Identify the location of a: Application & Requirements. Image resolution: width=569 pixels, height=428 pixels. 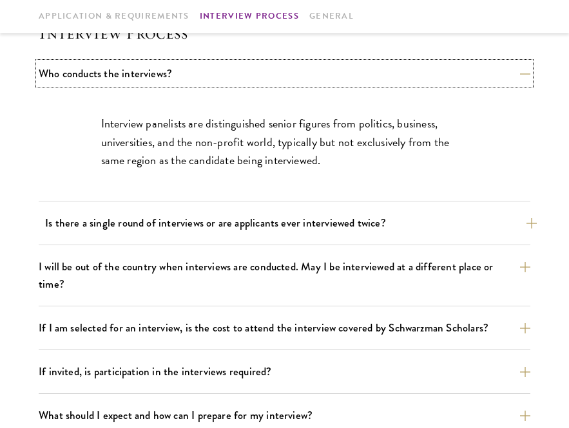
(114, 16).